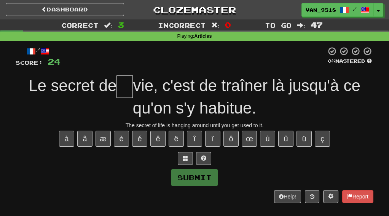 This screenshot has height=216, width=389. What do you see at coordinates (337, 10) in the screenshot?
I see `a: Van_9518 /` at bounding box center [337, 10].